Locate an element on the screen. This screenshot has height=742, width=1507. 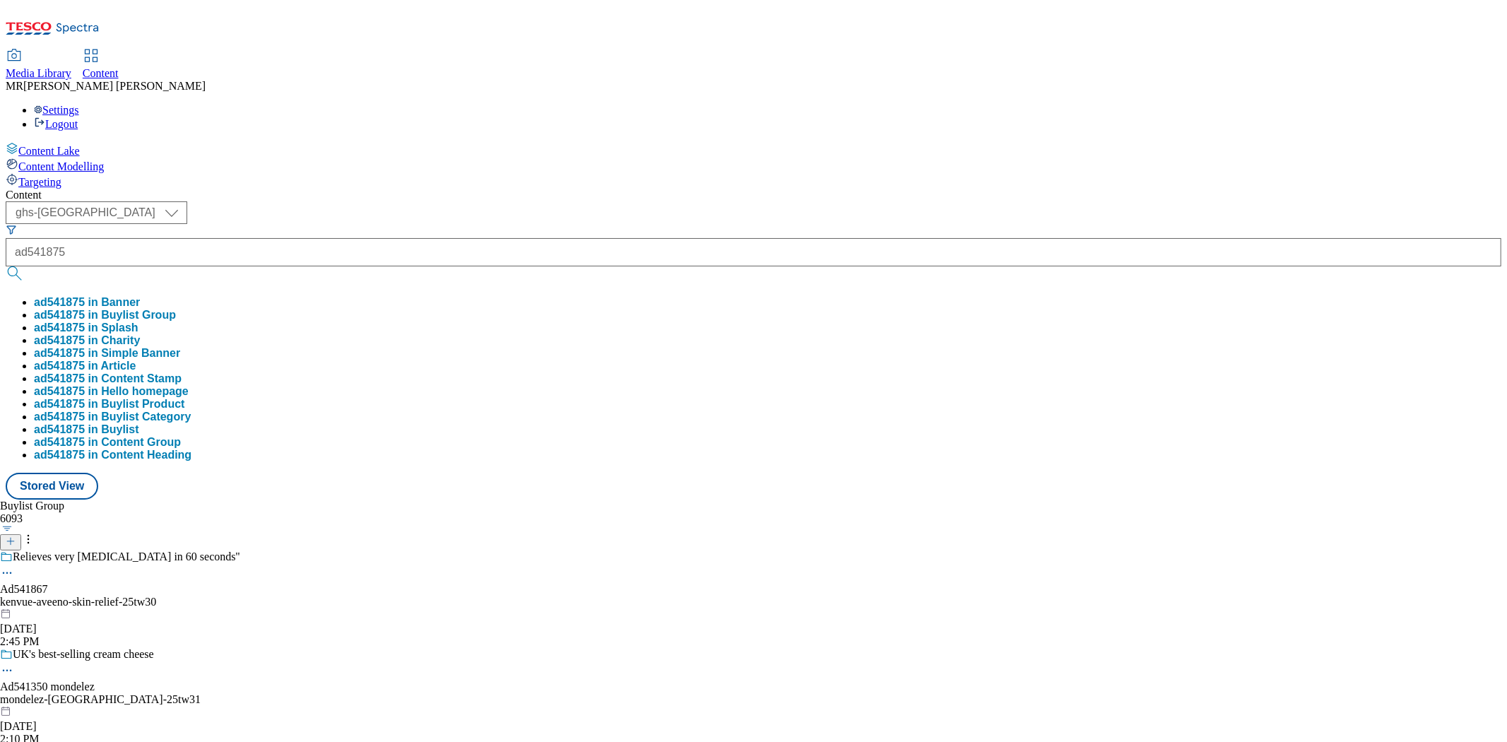
button: ad541875 in Content Heading is located at coordinates (112, 455).